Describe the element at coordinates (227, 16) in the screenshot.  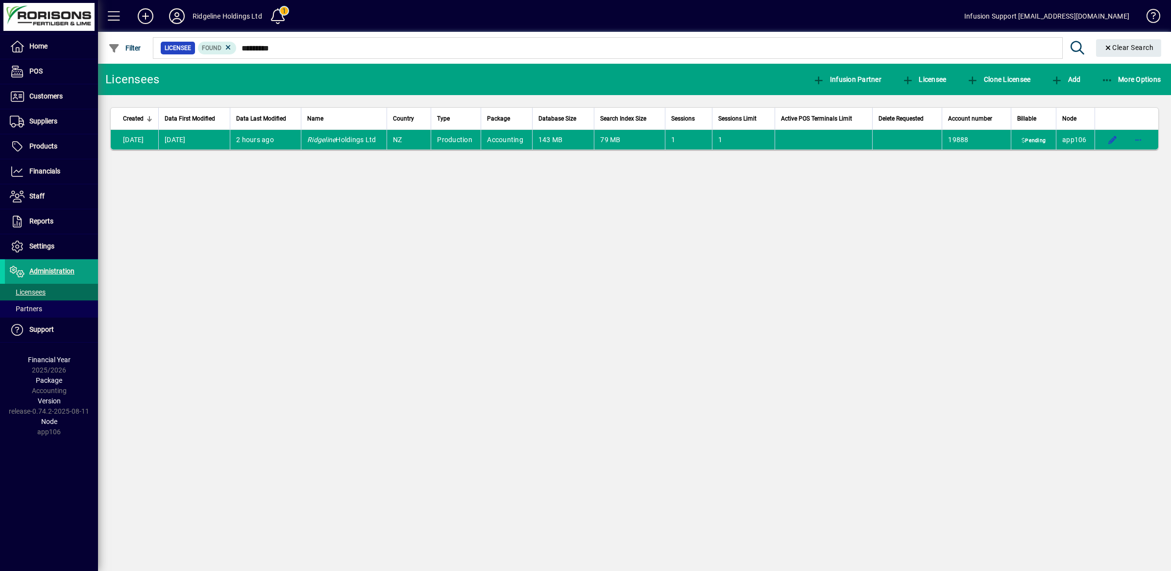
I see `div: Ridgeline Holdings Ltd` at that location.